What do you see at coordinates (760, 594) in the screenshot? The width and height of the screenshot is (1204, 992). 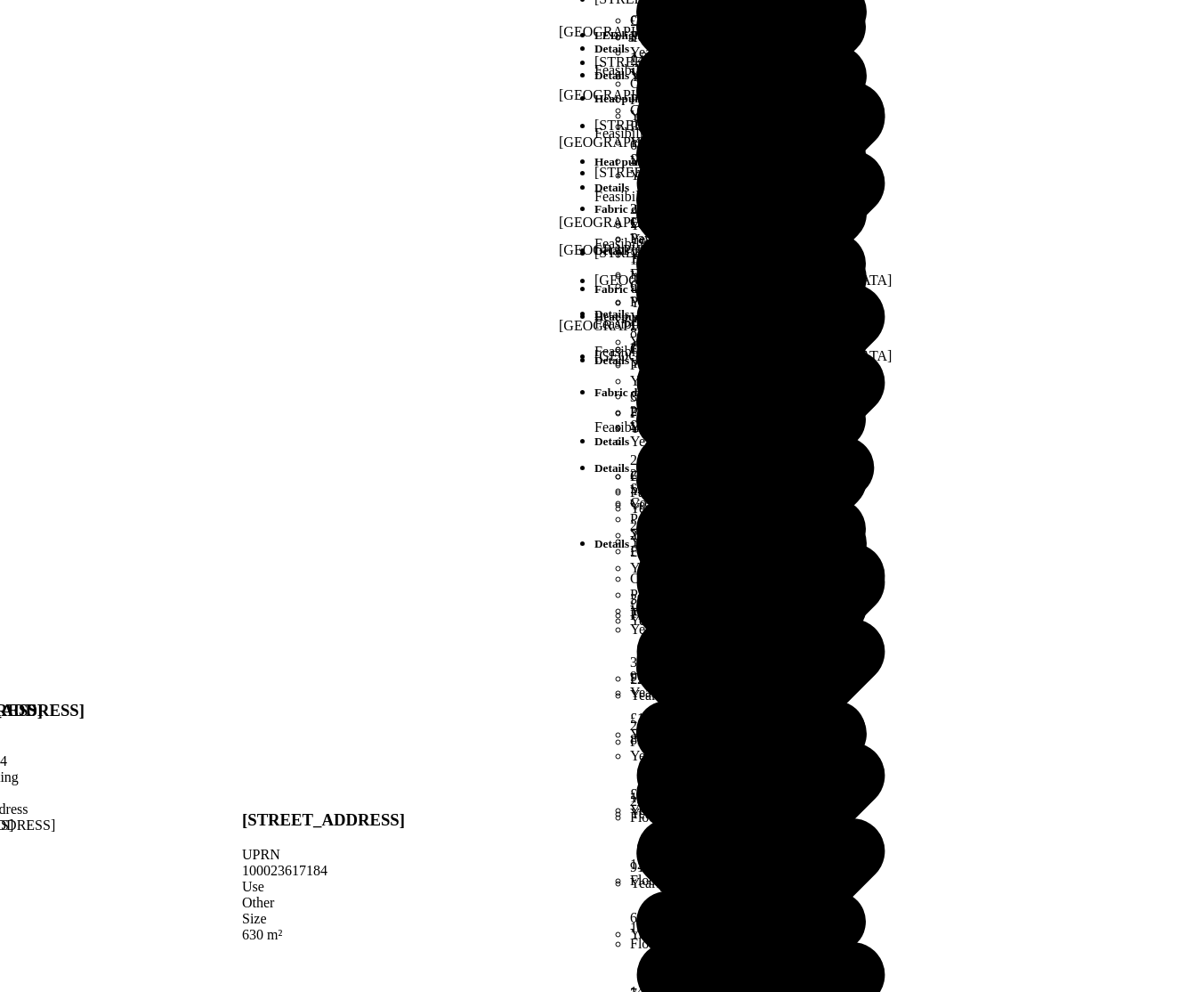 I see `li: Payback period:` at bounding box center [760, 594].